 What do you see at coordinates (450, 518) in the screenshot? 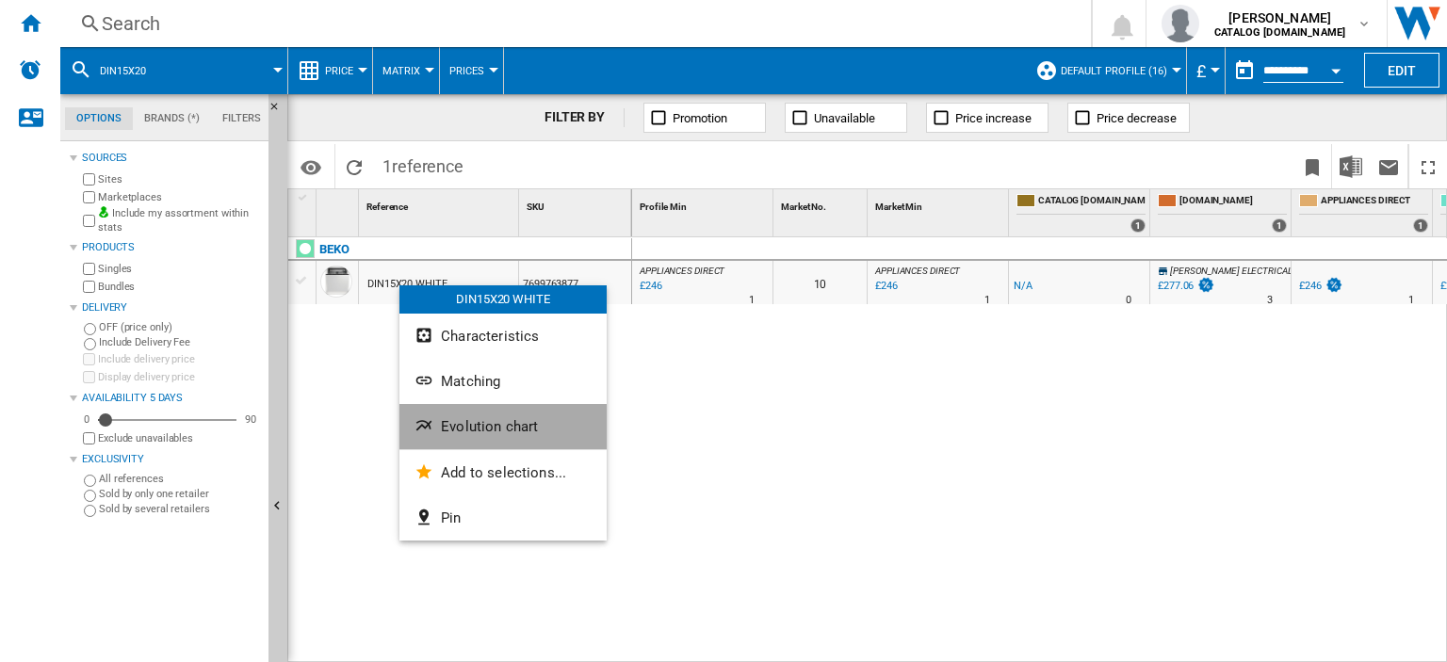
I see `span: Pin` at bounding box center [450, 518].